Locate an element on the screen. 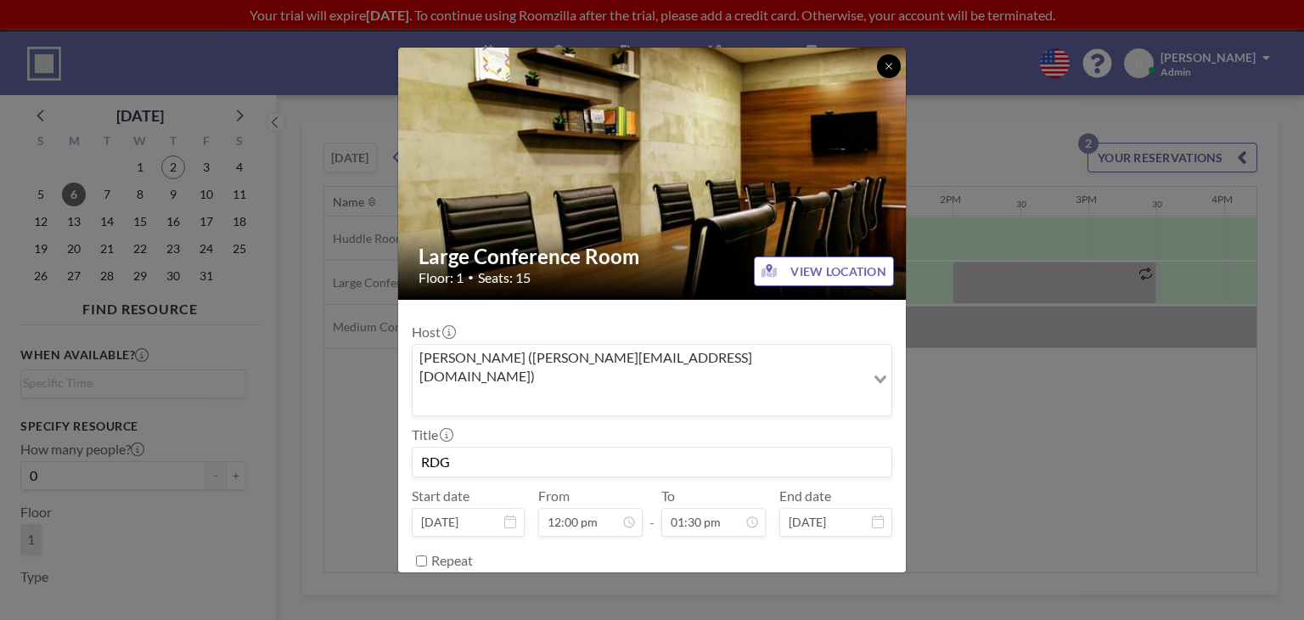 The height and width of the screenshot is (620, 1304). span: Seats: 15 is located at coordinates (504, 278).